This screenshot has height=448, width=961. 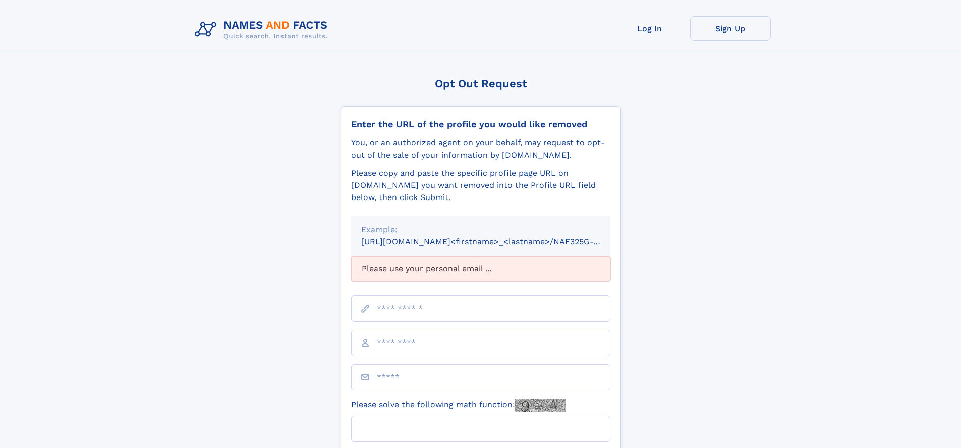 I want to click on div: Example:, so click(x=481, y=230).